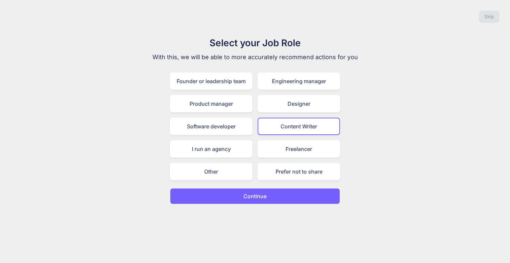 The image size is (510, 263). I want to click on div: Prefer not to share, so click(299, 171).